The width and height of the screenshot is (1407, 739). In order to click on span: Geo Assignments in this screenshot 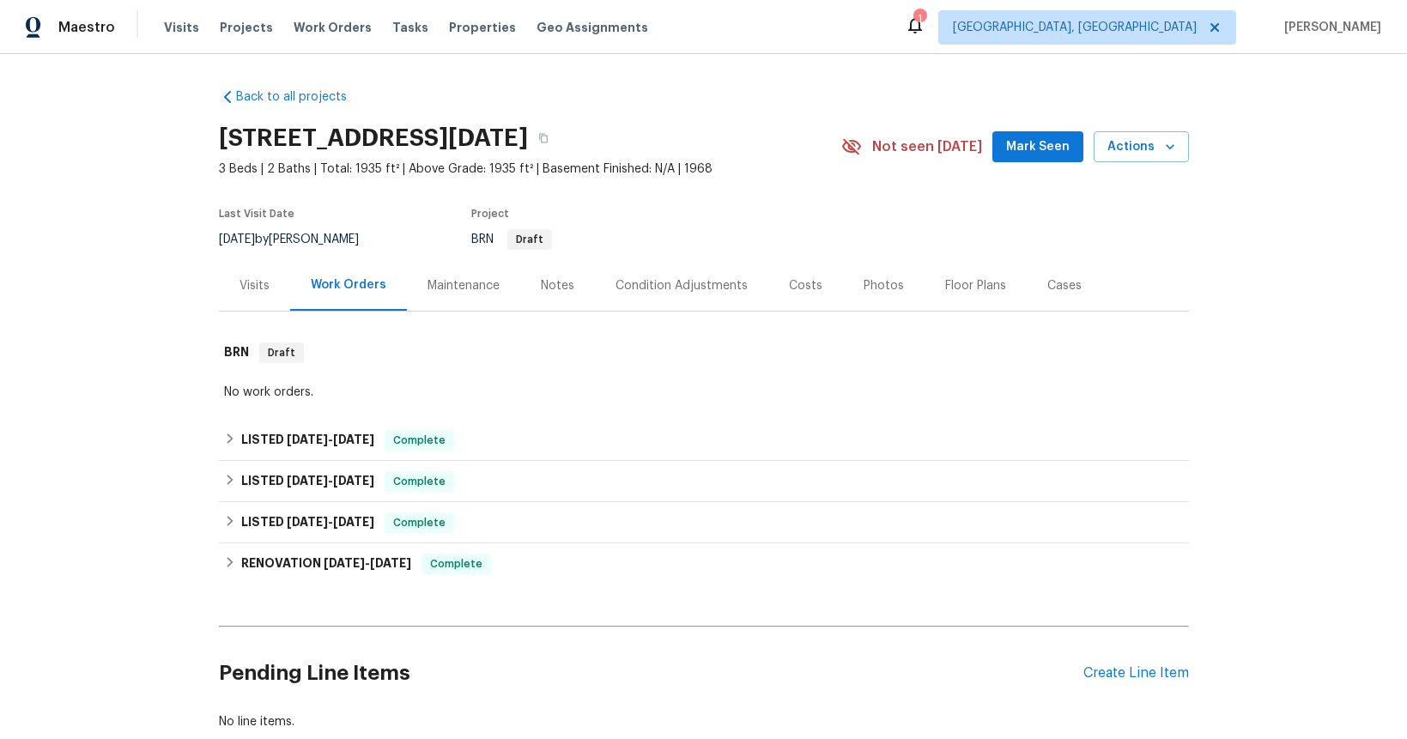, I will do `click(592, 27)`.